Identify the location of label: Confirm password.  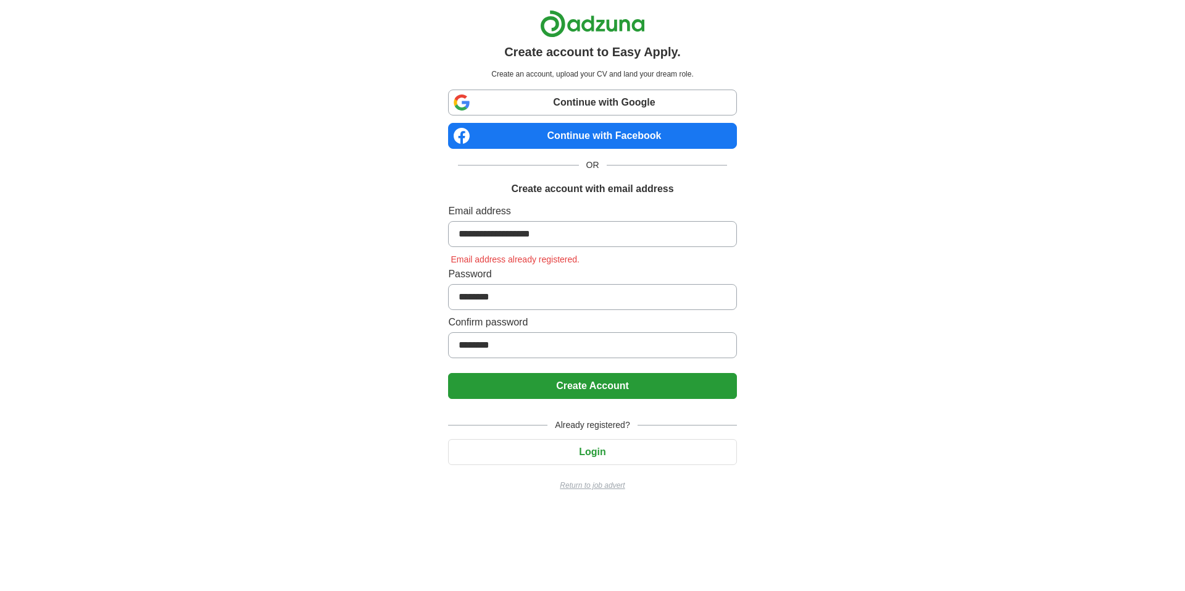
(592, 322).